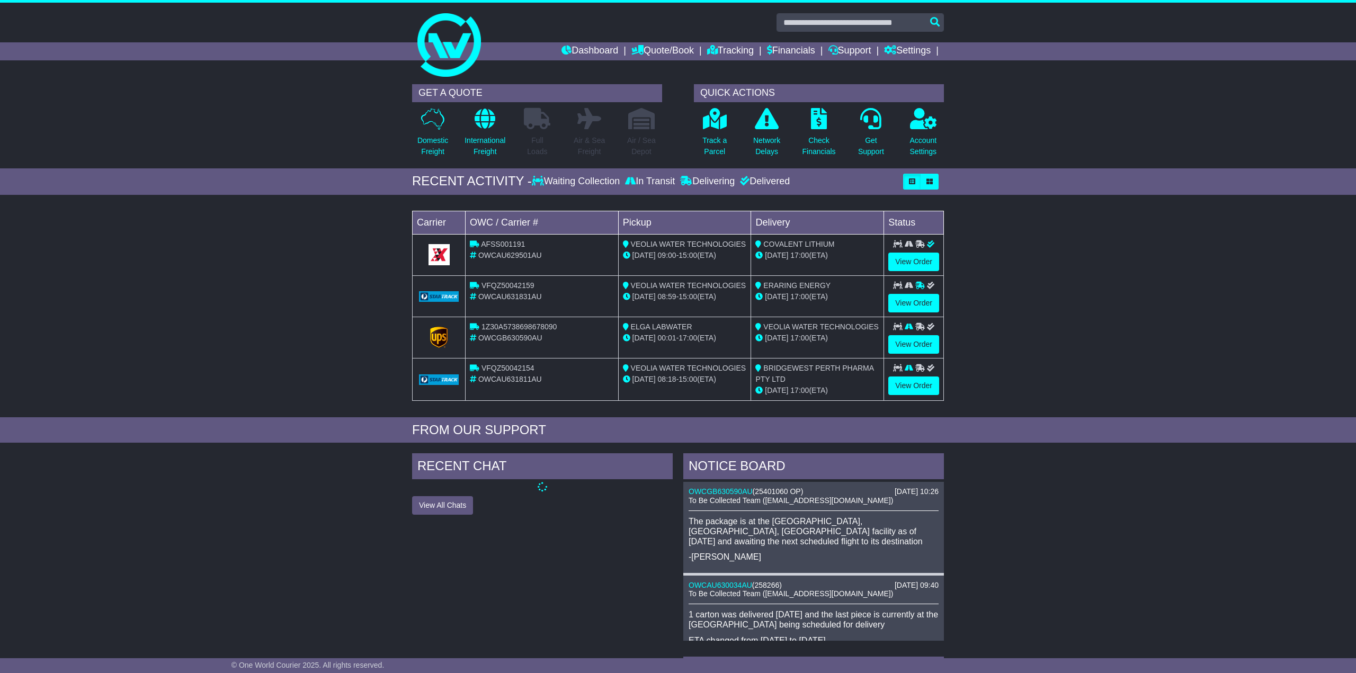  Describe the element at coordinates (814, 468) in the screenshot. I see `div: NOTICE BOARD` at that location.